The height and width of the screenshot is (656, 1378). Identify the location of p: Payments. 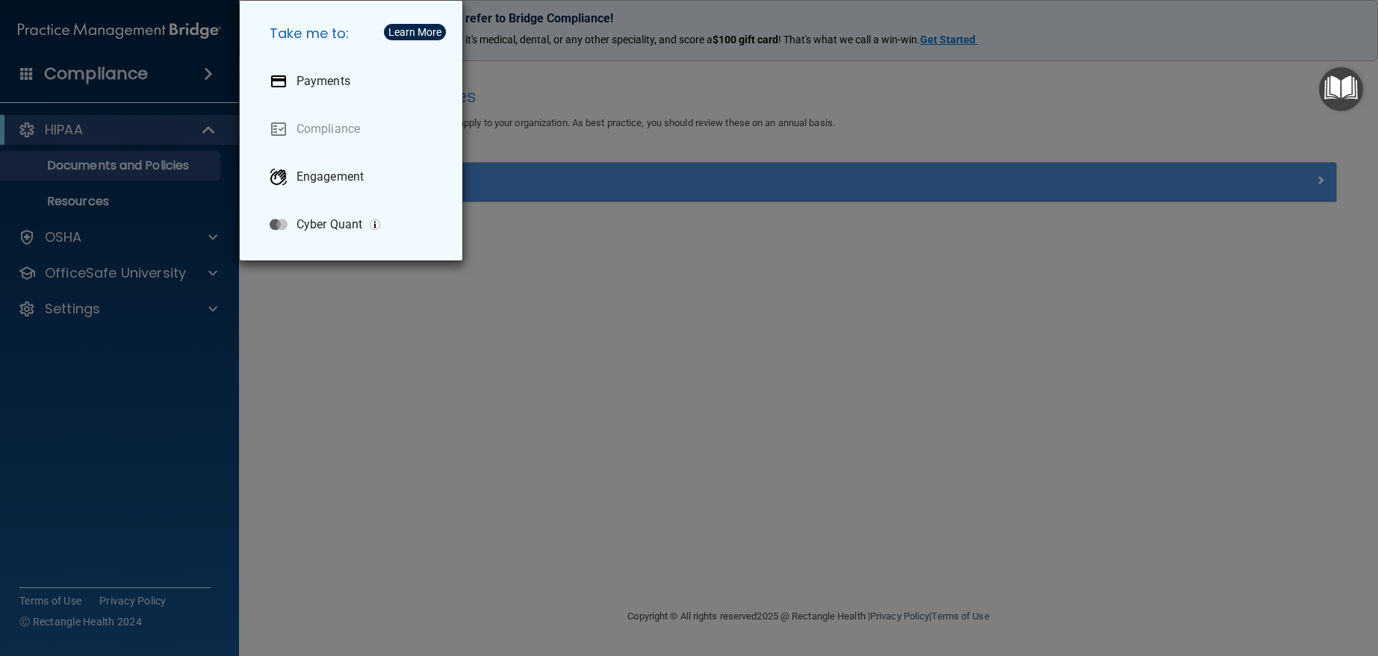
(323, 81).